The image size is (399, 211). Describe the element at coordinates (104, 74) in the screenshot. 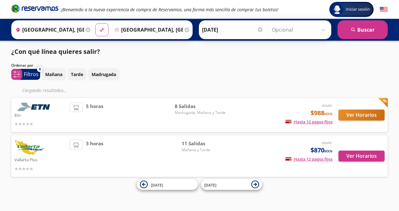

I see `p: Madrugada` at that location.